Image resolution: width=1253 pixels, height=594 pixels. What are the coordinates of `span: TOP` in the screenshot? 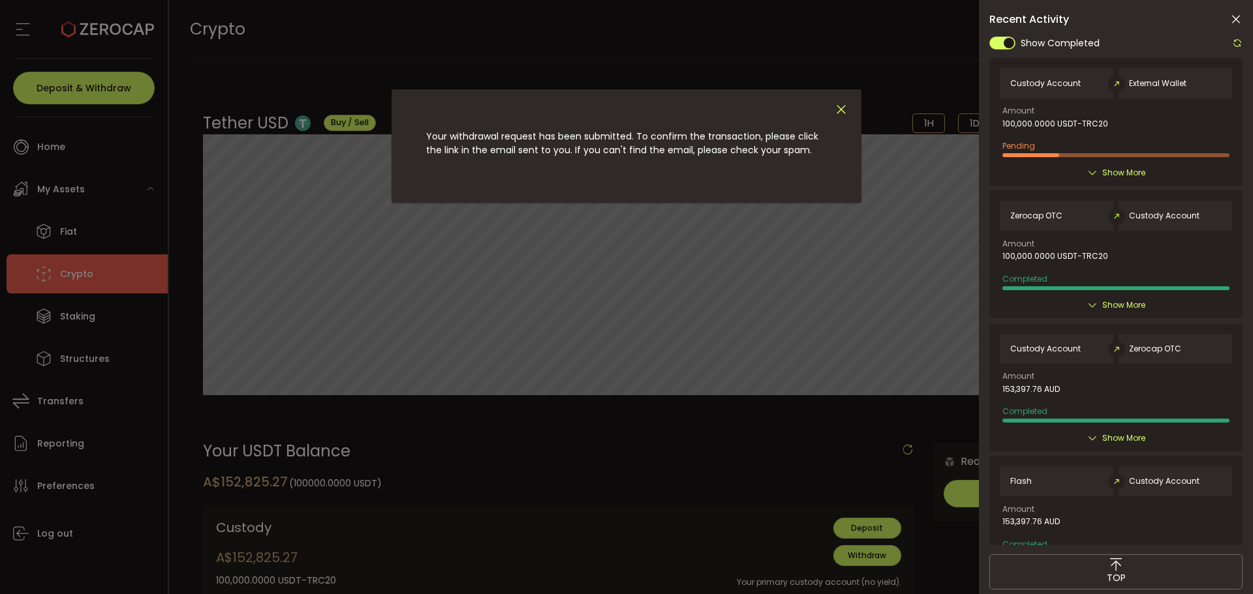 It's located at (1116, 578).